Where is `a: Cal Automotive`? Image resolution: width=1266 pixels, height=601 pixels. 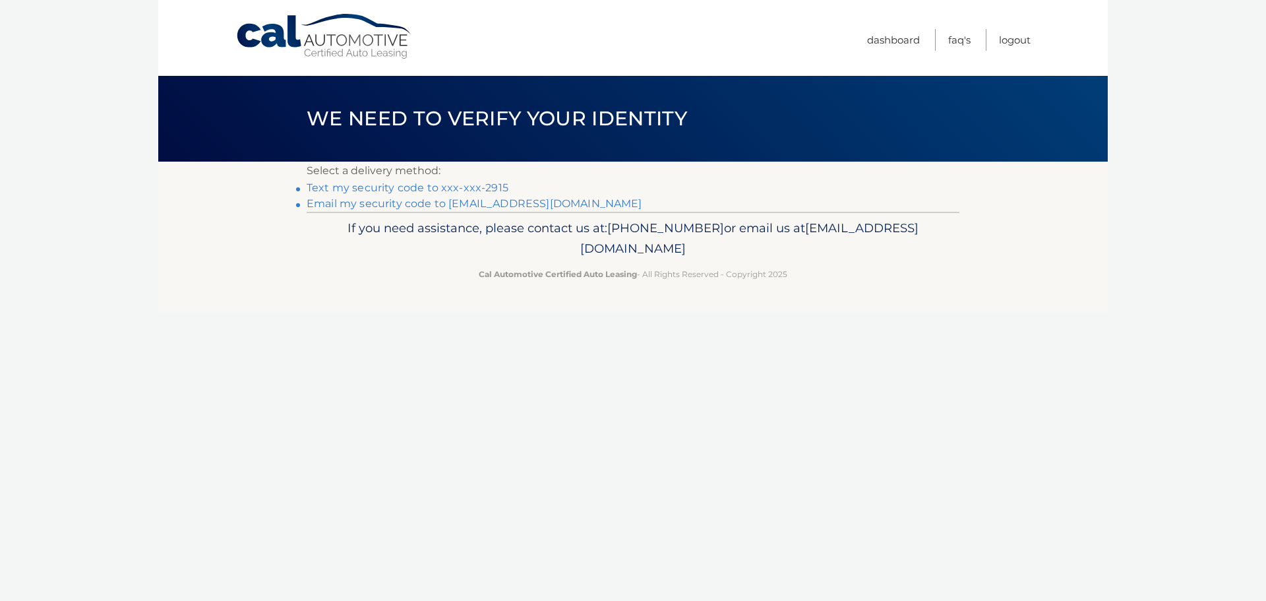
a: Cal Automotive is located at coordinates (324, 36).